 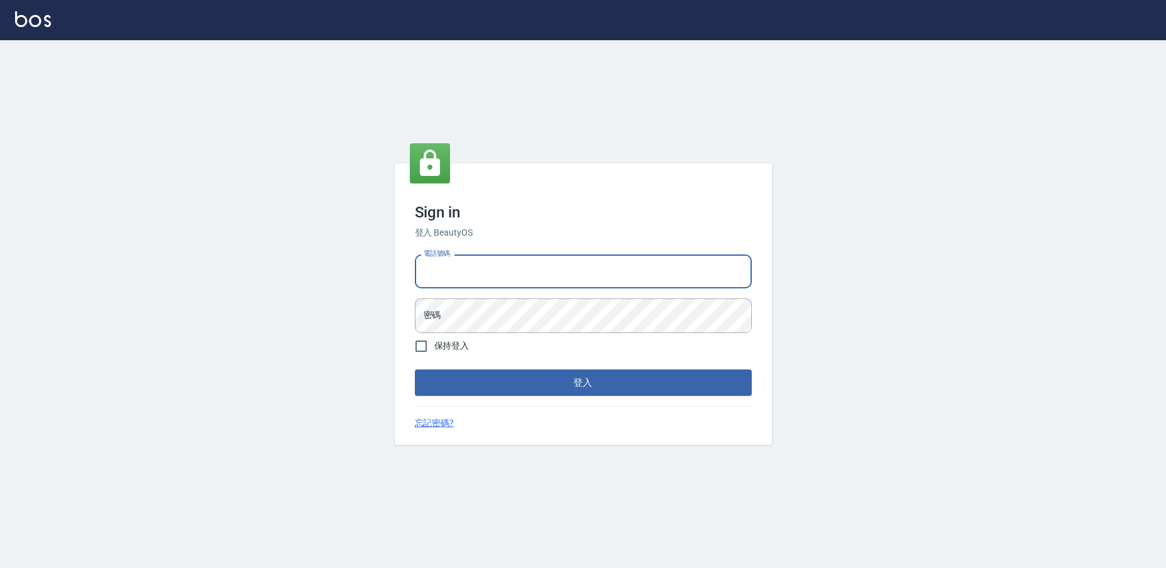 I want to click on img: Logo, so click(x=33, y=19).